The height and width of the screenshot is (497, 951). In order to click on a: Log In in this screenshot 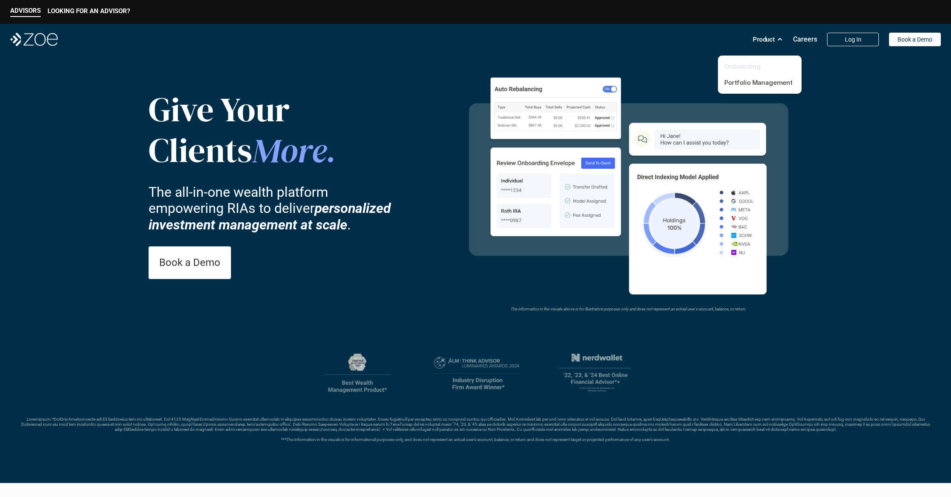, I will do `click(853, 39)`.